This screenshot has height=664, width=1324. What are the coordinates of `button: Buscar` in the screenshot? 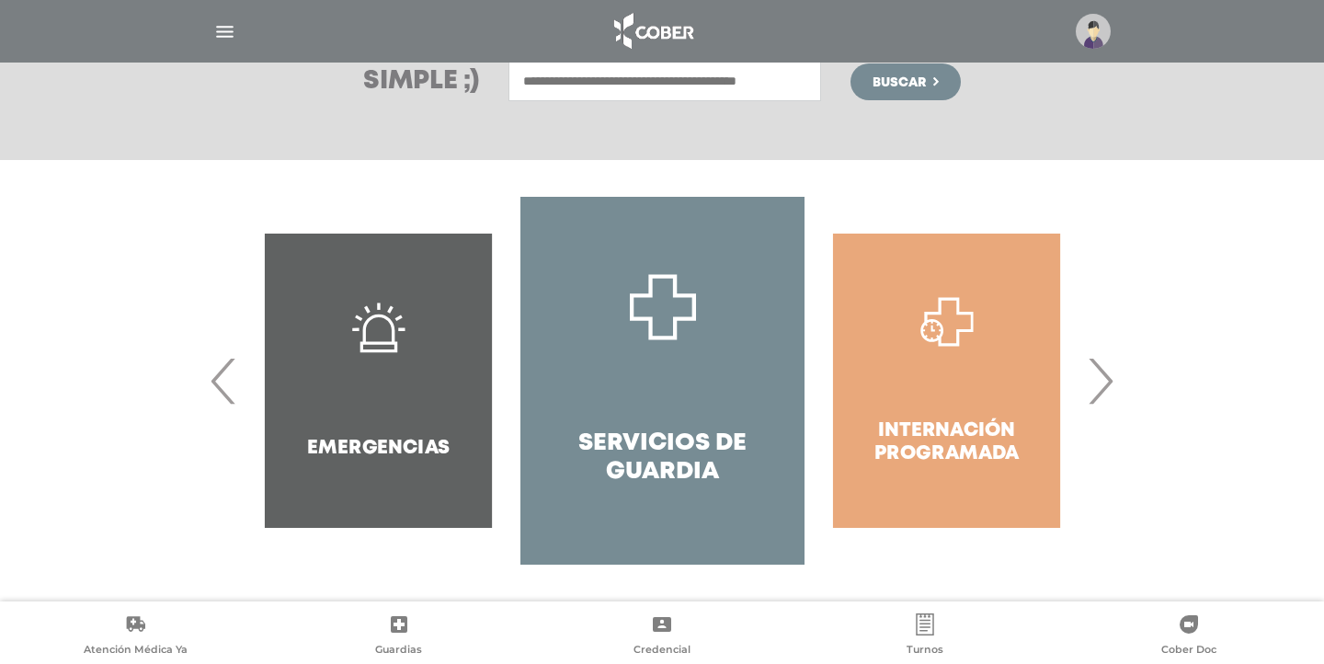 It's located at (905, 82).